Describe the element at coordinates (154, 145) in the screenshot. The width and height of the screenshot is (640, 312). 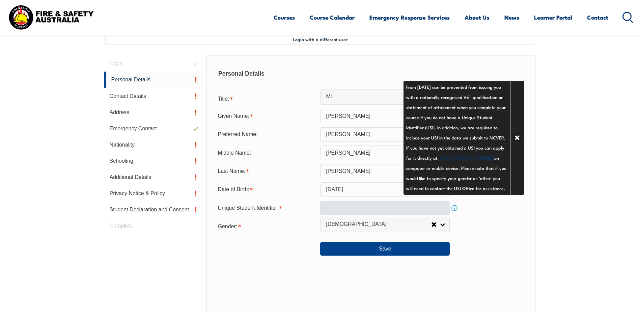
I see `a: Nationality` at that location.